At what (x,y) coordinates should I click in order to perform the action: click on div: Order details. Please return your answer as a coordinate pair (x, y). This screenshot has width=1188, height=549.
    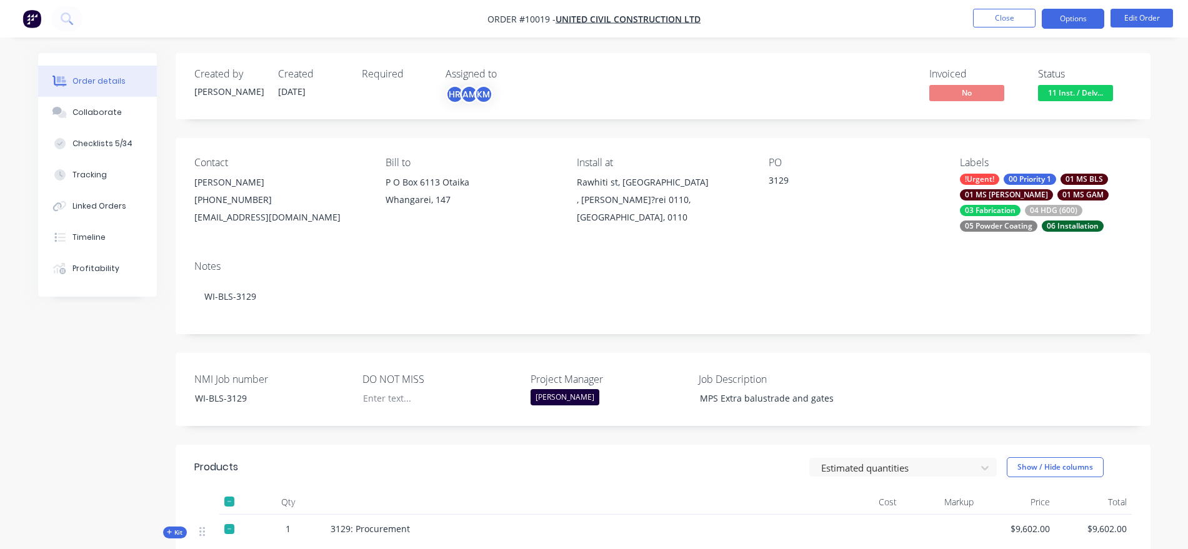
    Looking at the image, I should click on (99, 81).